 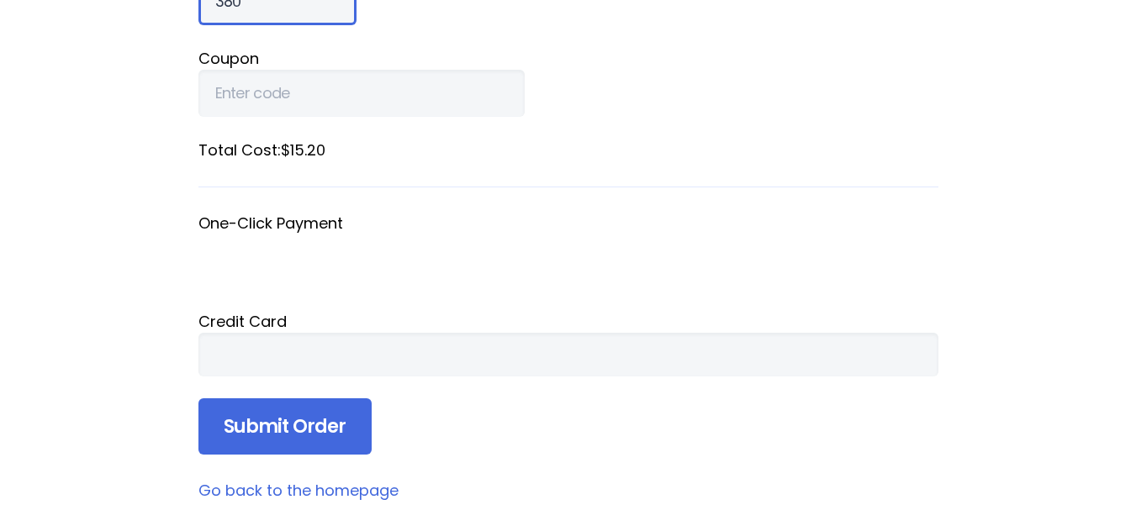 What do you see at coordinates (568, 58) in the screenshot?
I see `label: Coupon` at bounding box center [568, 58].